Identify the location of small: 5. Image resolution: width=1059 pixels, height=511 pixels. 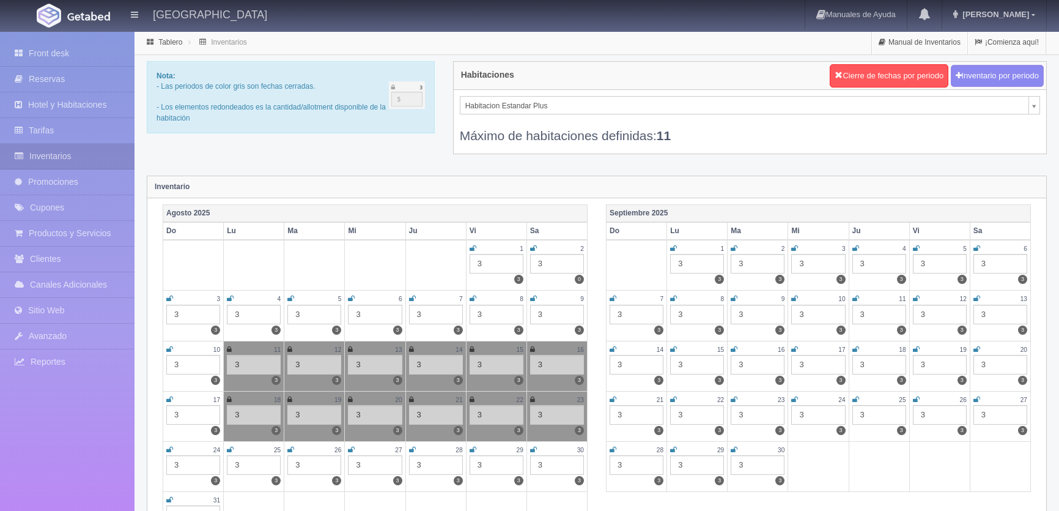
(965, 248).